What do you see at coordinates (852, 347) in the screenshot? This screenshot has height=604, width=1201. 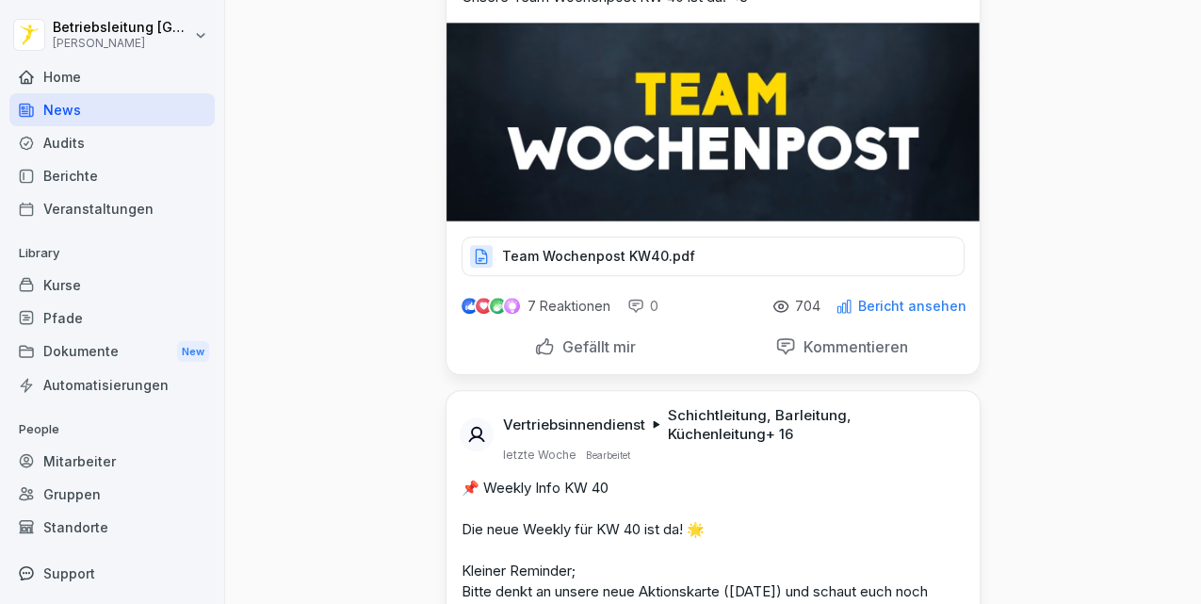 I see `p: Kommentieren` at bounding box center [852, 347].